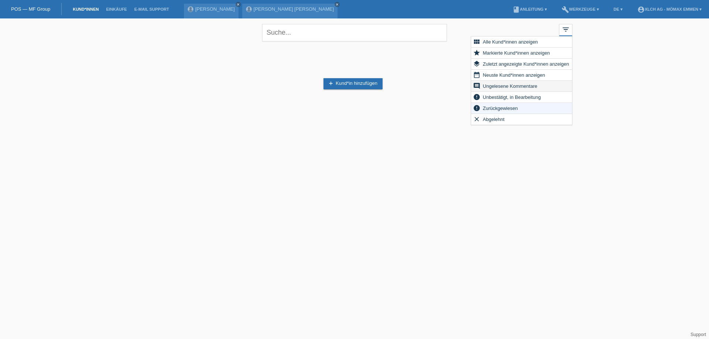 The height and width of the screenshot is (339, 709). What do you see at coordinates (526, 64) in the screenshot?
I see `span: Zuletzt angezeigte Kund*innen anzeigen` at bounding box center [526, 64].